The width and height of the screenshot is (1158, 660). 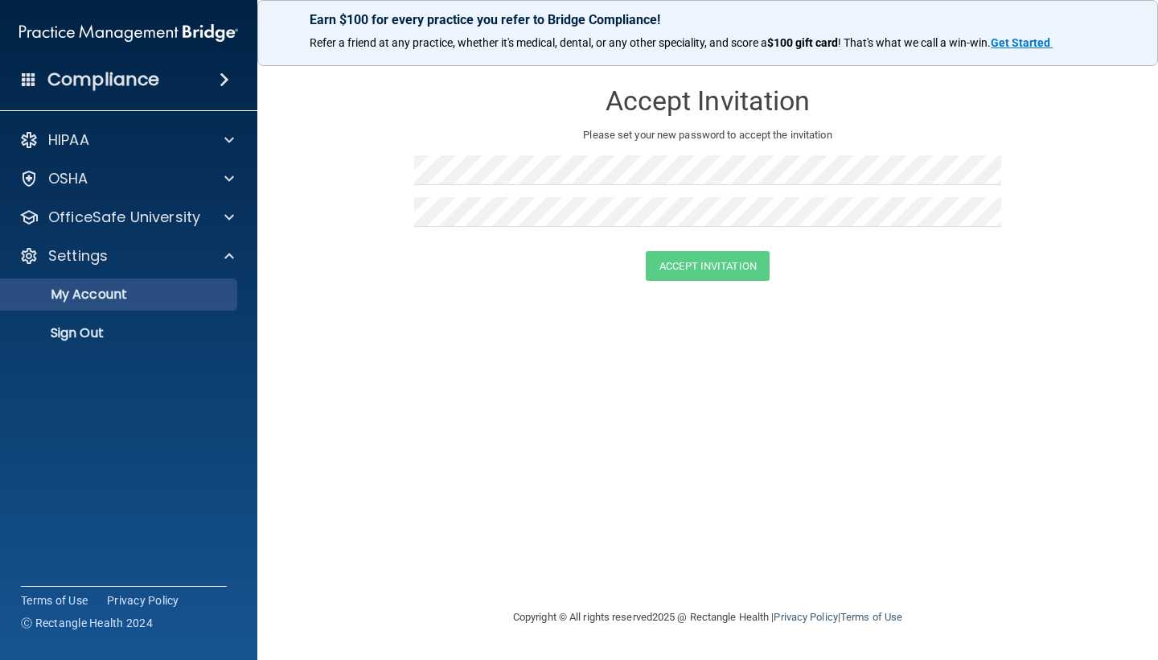 What do you see at coordinates (708, 101) in the screenshot?
I see `h3: Accept Invitation` at bounding box center [708, 101].